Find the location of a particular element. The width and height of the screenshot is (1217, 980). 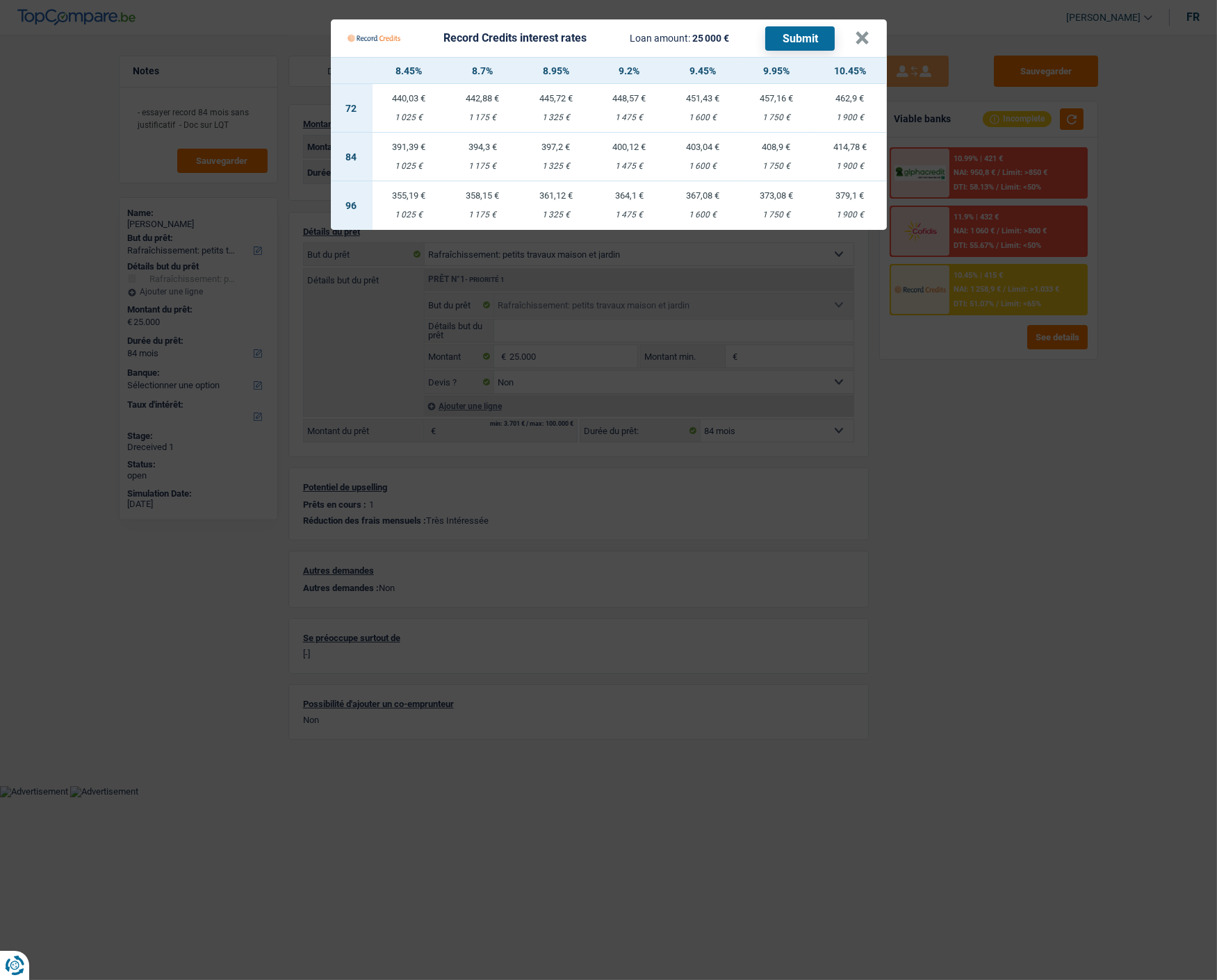

div: 364,1 € is located at coordinates (629, 196).